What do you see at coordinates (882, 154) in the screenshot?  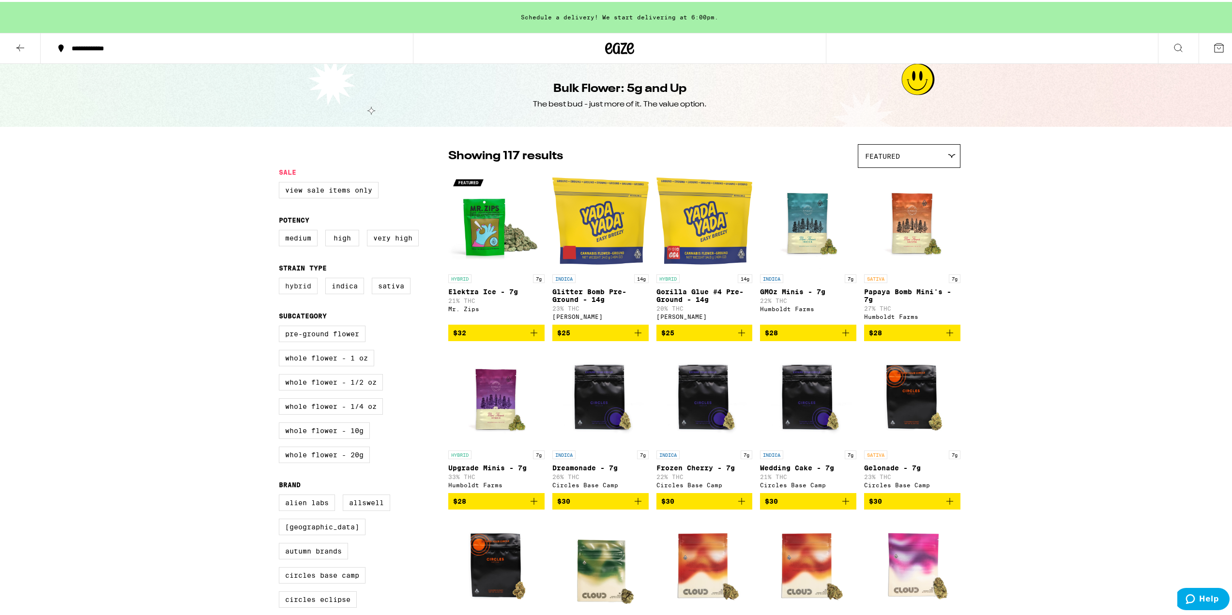 I see `span: Featured` at bounding box center [882, 154].